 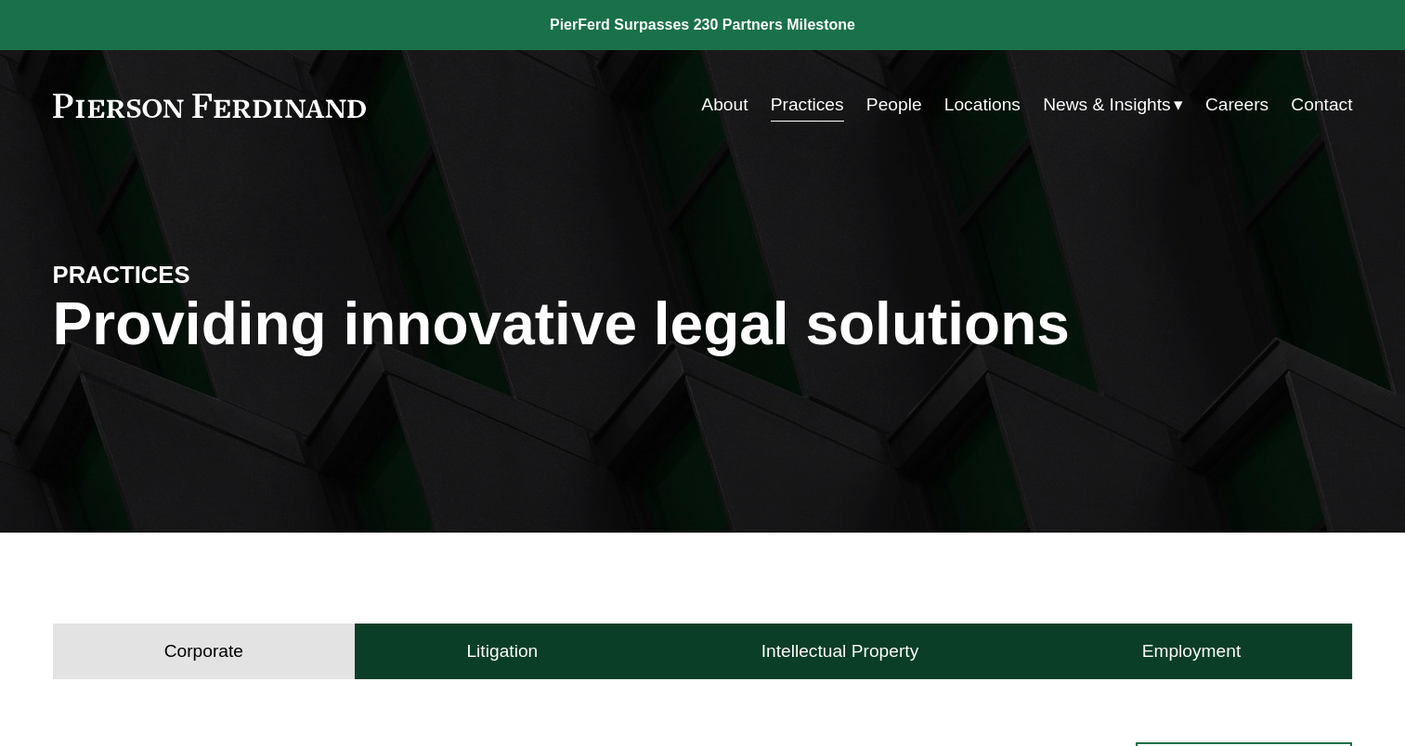 I want to click on h4: Corporate, so click(x=203, y=652).